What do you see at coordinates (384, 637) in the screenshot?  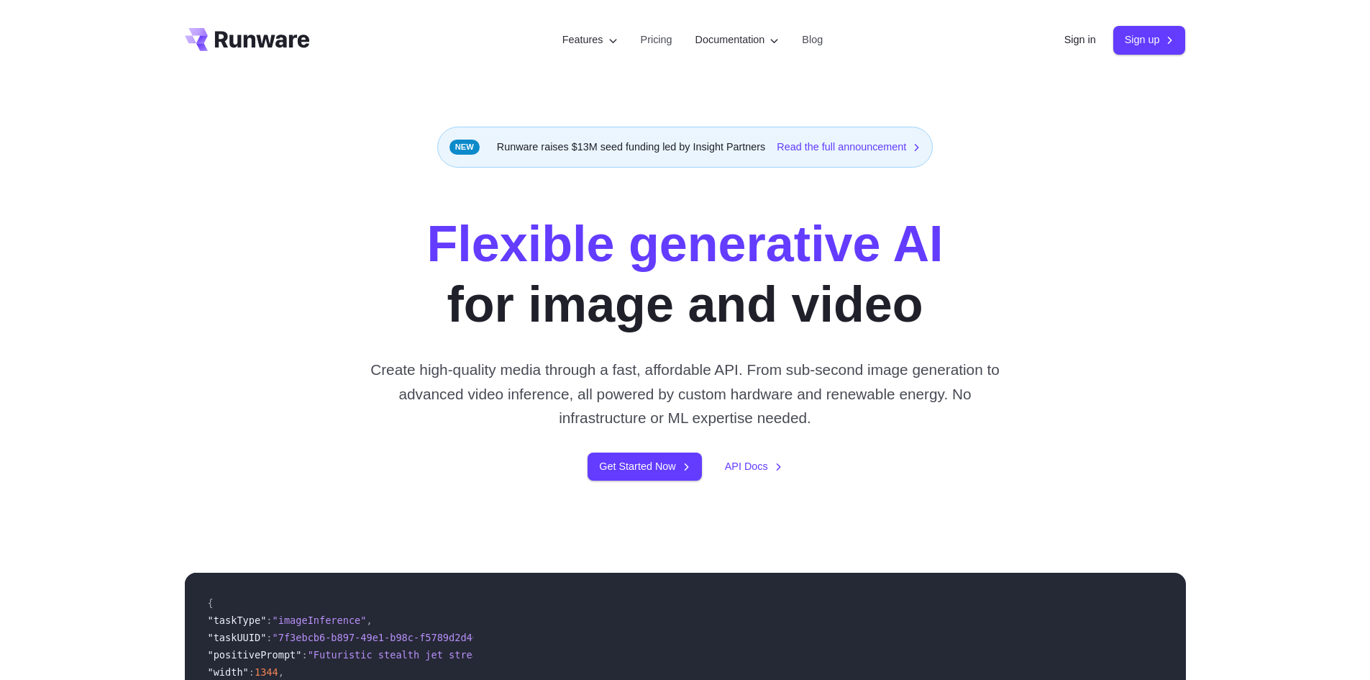 I see `span: "7f3ebcb6-b897-49e1-b98c-f5789d2d40d7"` at bounding box center [384, 637].